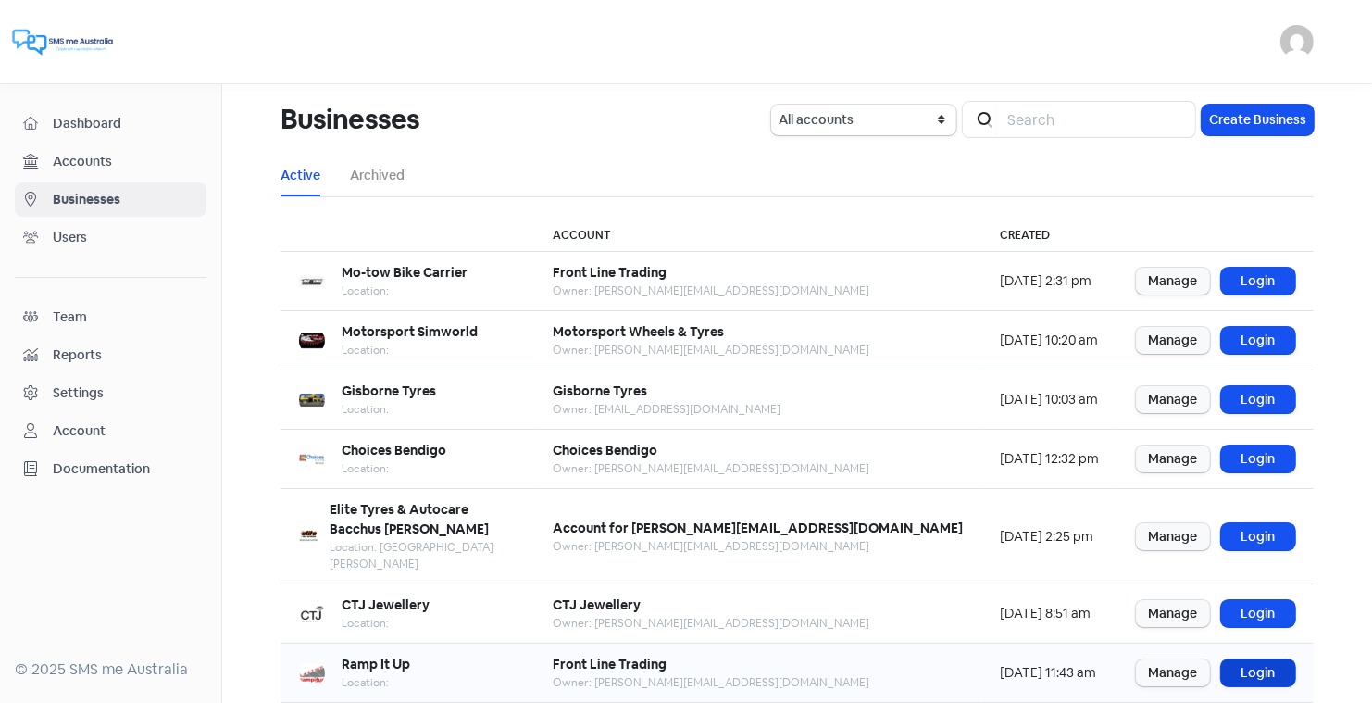 Image resolution: width=1372 pixels, height=703 pixels. Describe the element at coordinates (110, 317) in the screenshot. I see `a: Team` at that location.